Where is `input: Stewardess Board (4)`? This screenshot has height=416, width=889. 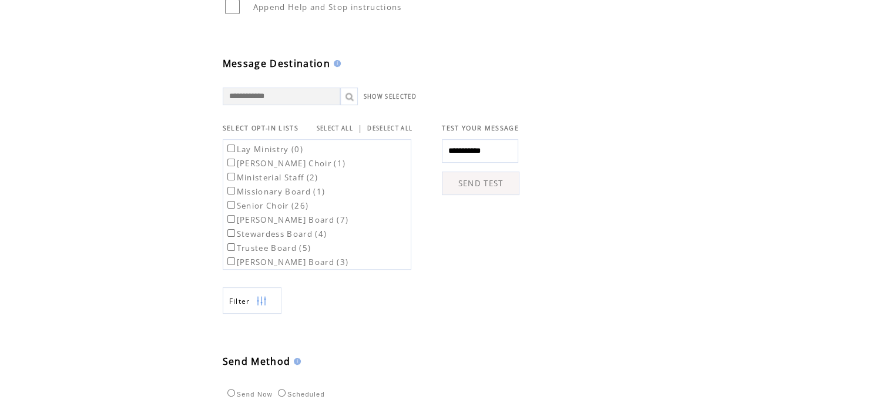
input: Stewardess Board (4) is located at coordinates (231, 233).